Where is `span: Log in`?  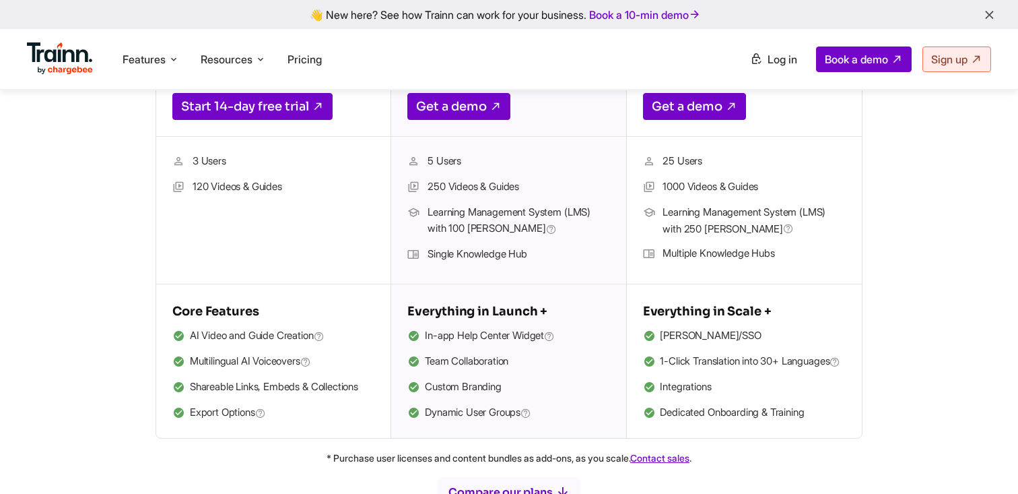
span: Log in is located at coordinates (782, 59).